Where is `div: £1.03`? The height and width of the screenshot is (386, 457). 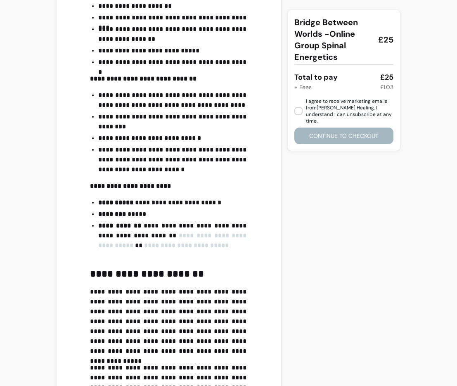 div: £1.03 is located at coordinates (387, 87).